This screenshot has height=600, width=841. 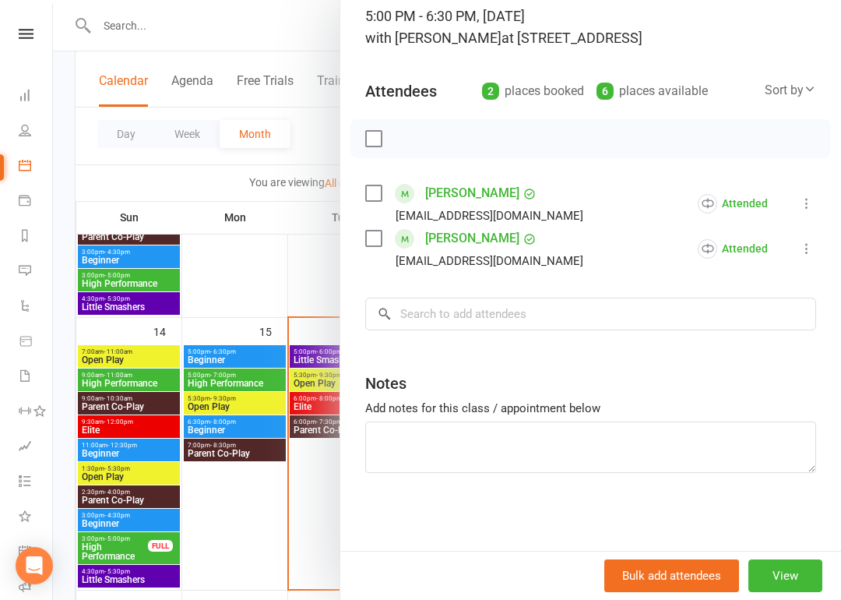 What do you see at coordinates (652, 91) in the screenshot?
I see `div: places available` at bounding box center [652, 91].